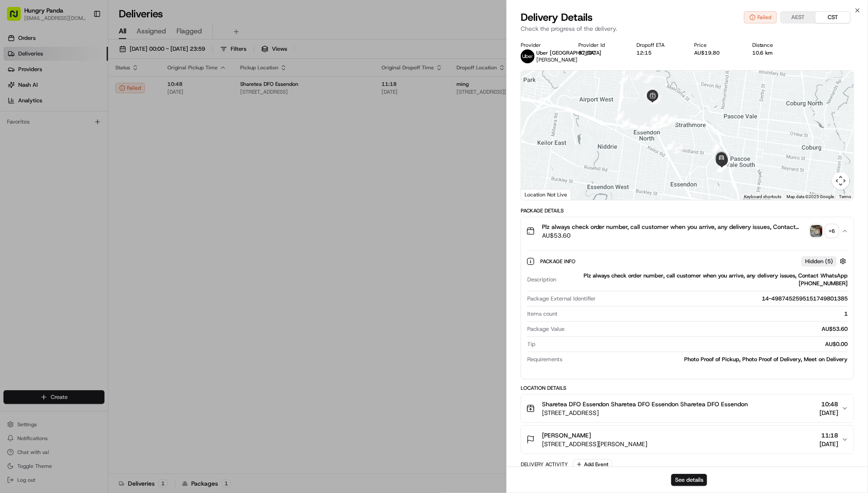 This screenshot has width=868, height=493. Describe the element at coordinates (32, 177) in the screenshot. I see `div: Past conversations` at that location.